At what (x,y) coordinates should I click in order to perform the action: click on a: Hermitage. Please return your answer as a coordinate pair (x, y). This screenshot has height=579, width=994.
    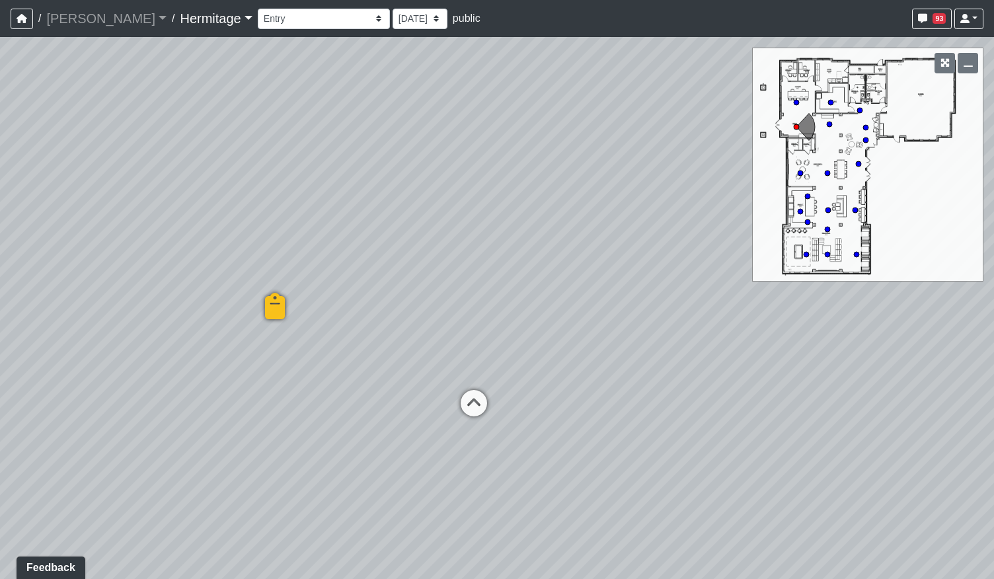
    Looking at the image, I should click on (215, 19).